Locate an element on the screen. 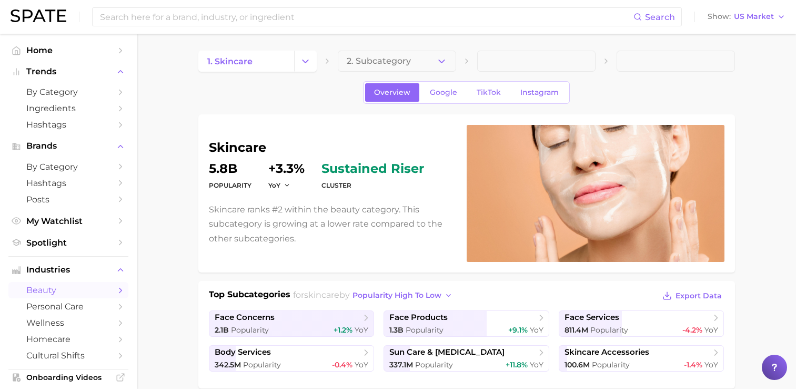  span: face products is located at coordinates (419, 317).